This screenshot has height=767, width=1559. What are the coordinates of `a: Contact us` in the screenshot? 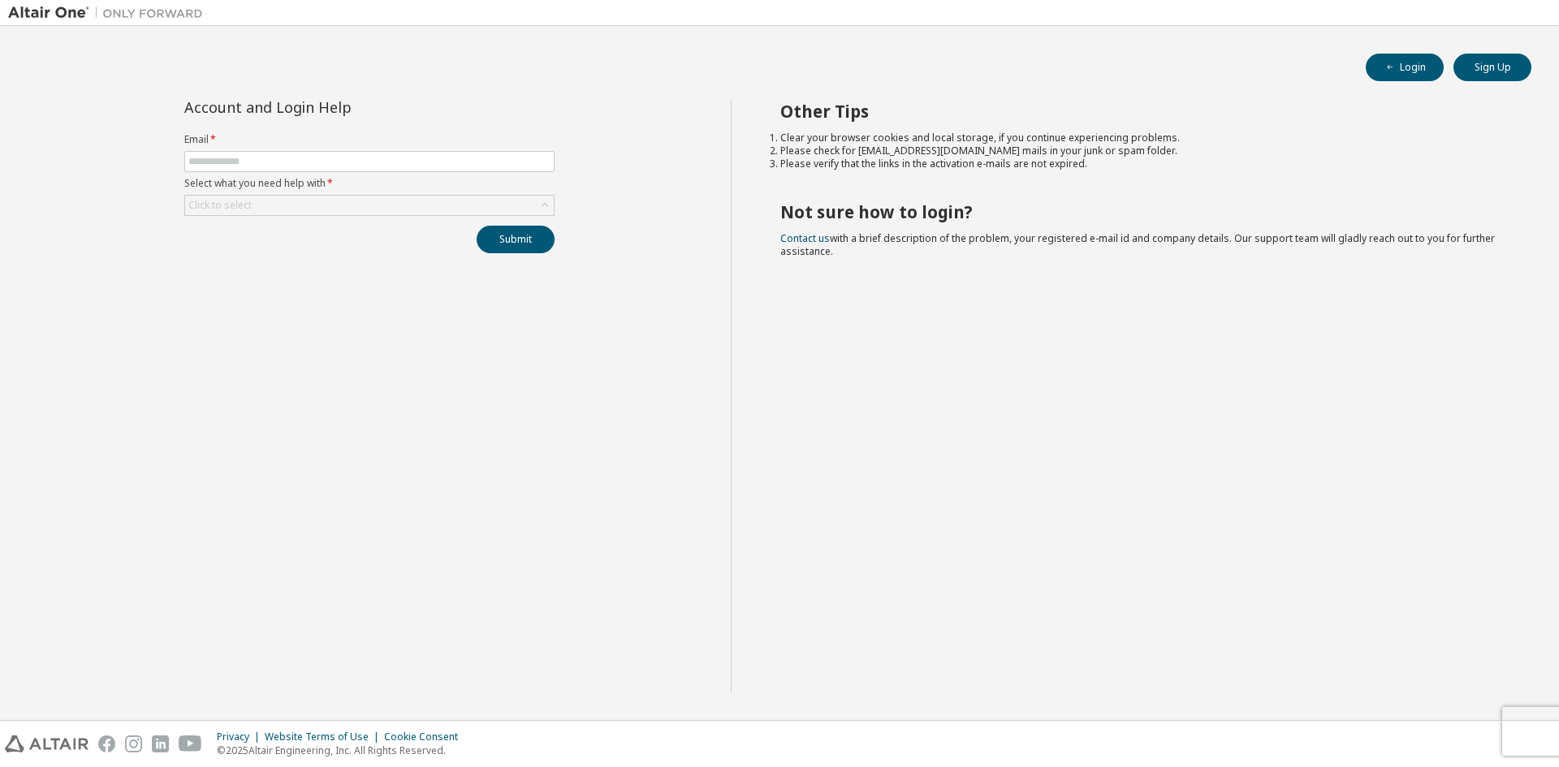 It's located at (805, 238).